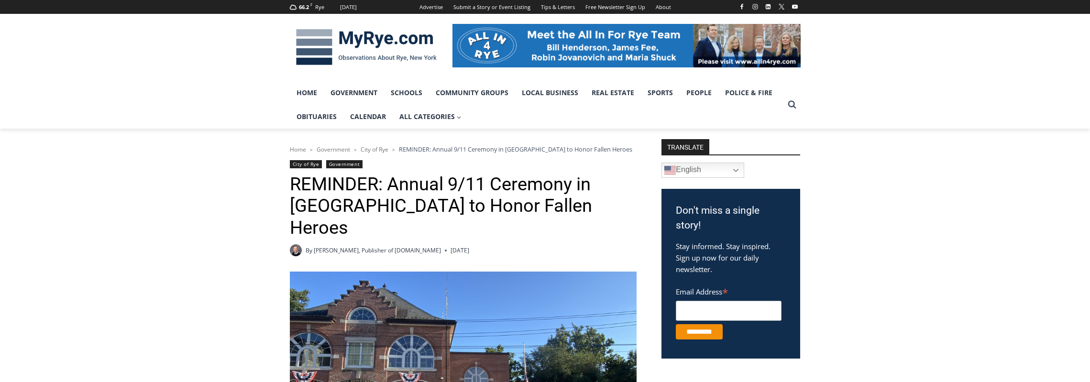  Describe the element at coordinates (749, 93) in the screenshot. I see `a: Police & Fire` at that location.